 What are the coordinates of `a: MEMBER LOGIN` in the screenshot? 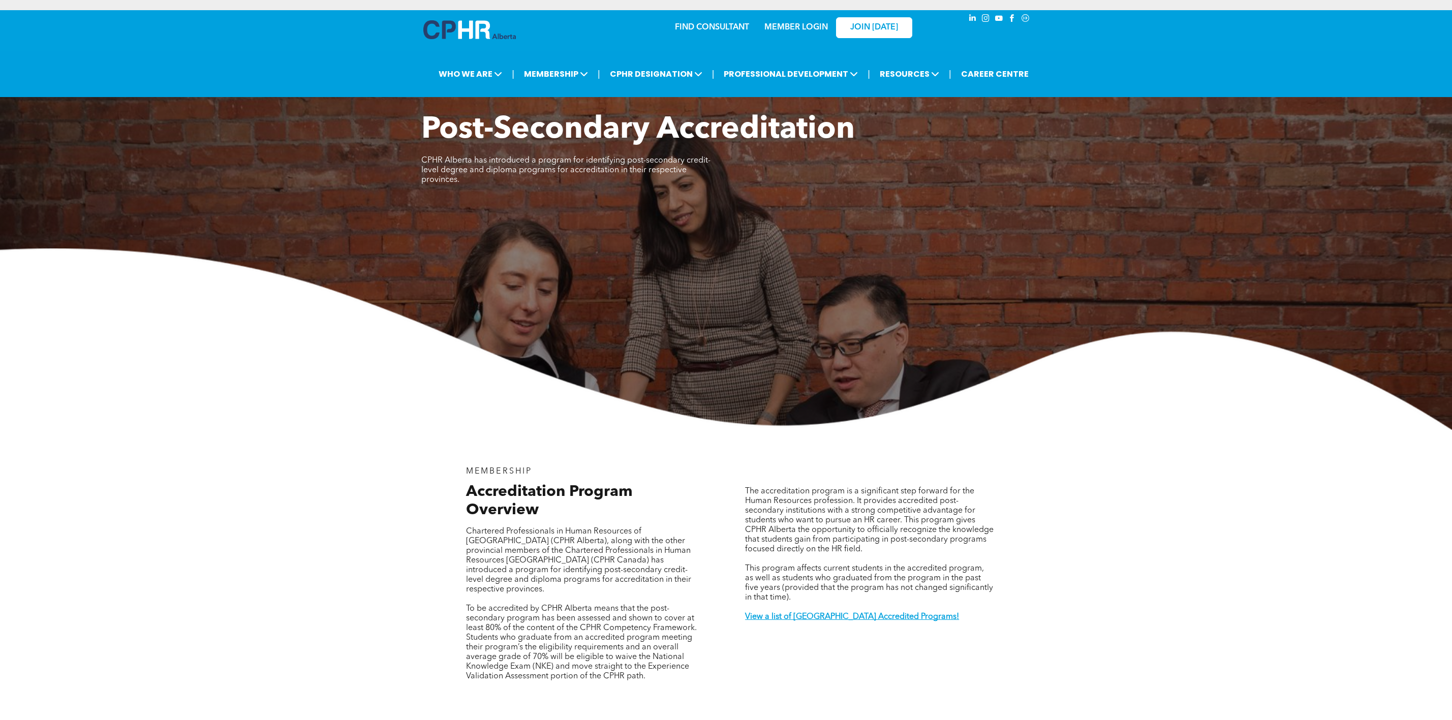 It's located at (796, 27).